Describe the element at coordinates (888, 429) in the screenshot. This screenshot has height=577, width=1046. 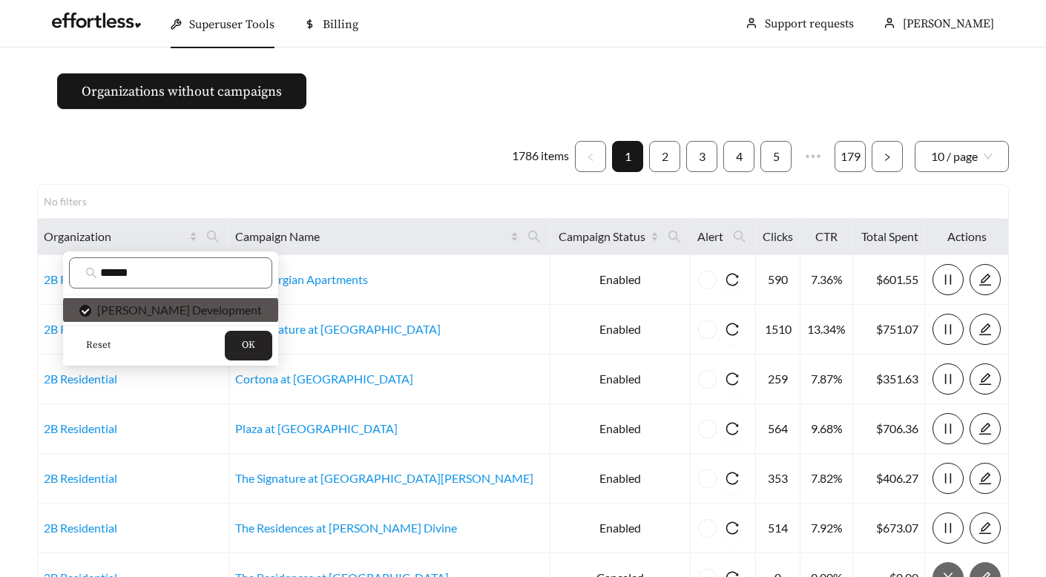
I see `td: $706.36` at that location.